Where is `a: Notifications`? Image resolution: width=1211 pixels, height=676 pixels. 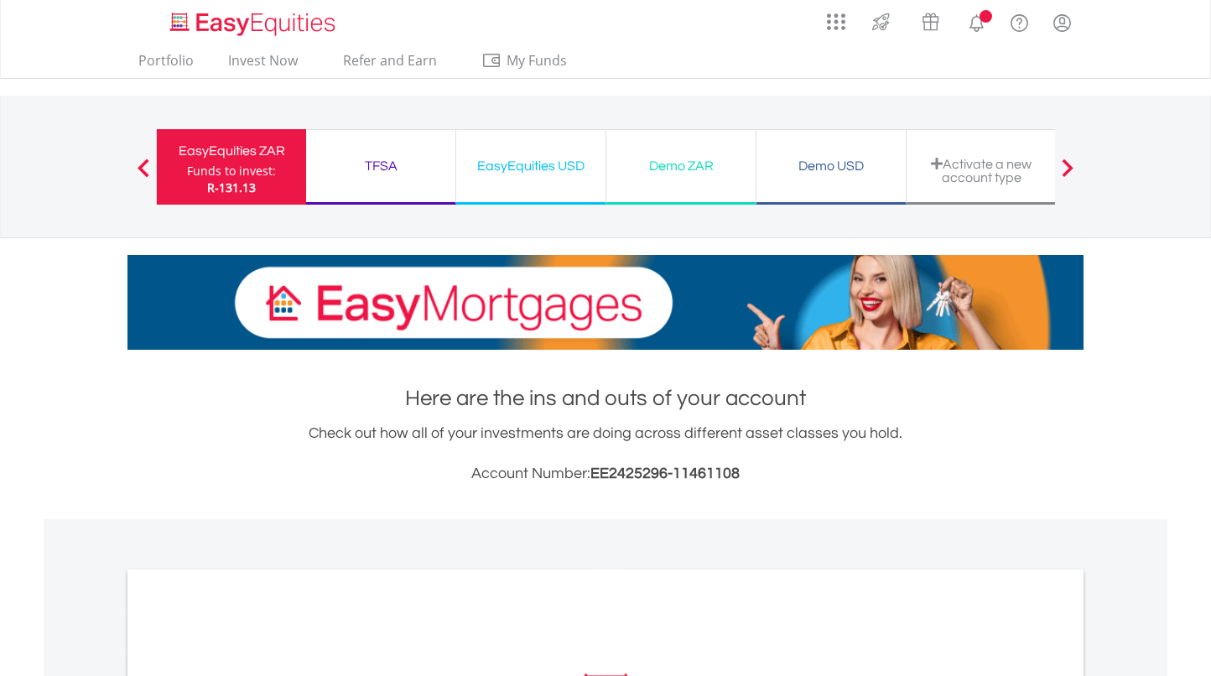
a: Notifications is located at coordinates (976, 21).